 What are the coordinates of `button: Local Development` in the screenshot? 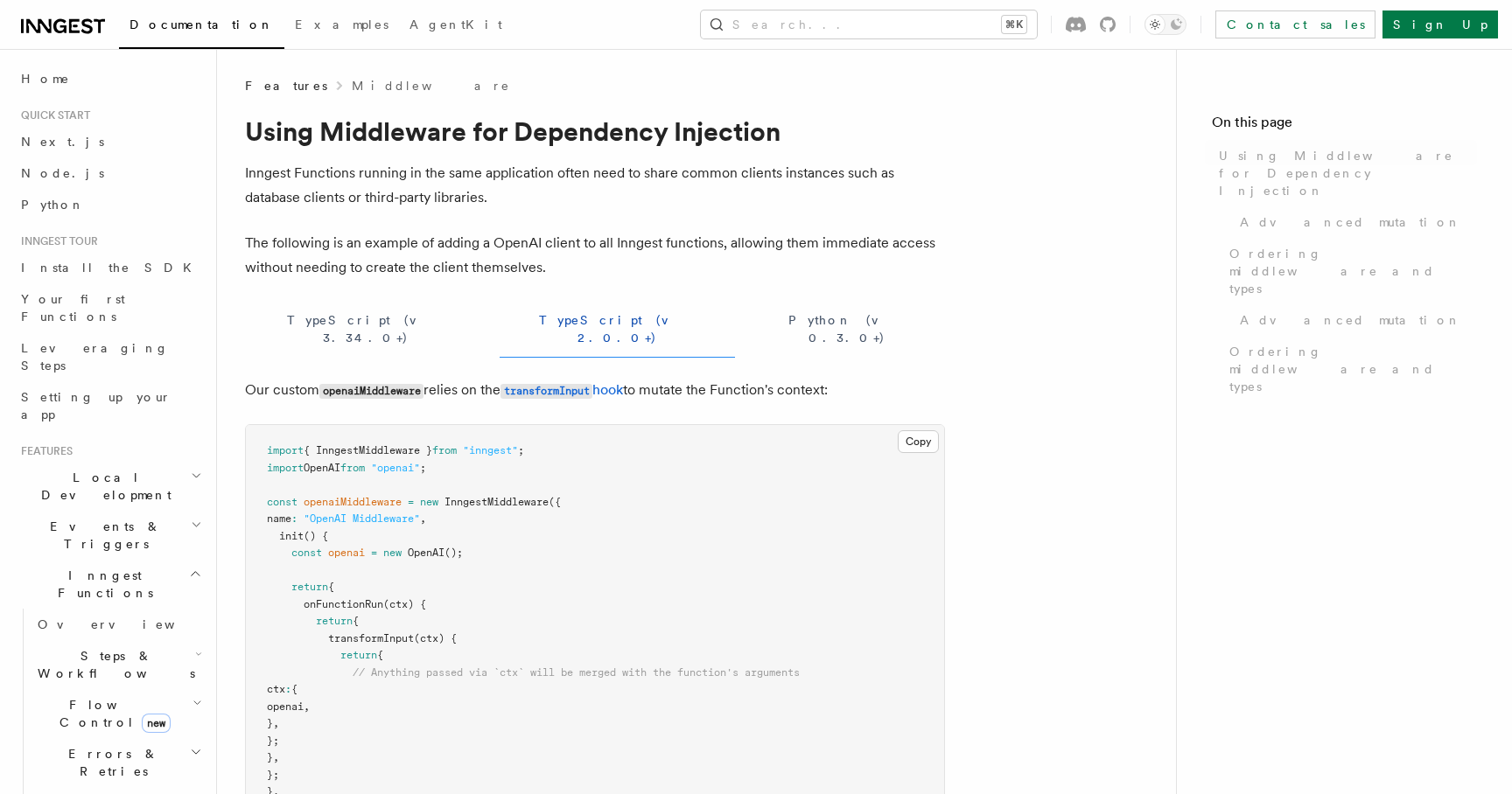 It's located at (109, 486).